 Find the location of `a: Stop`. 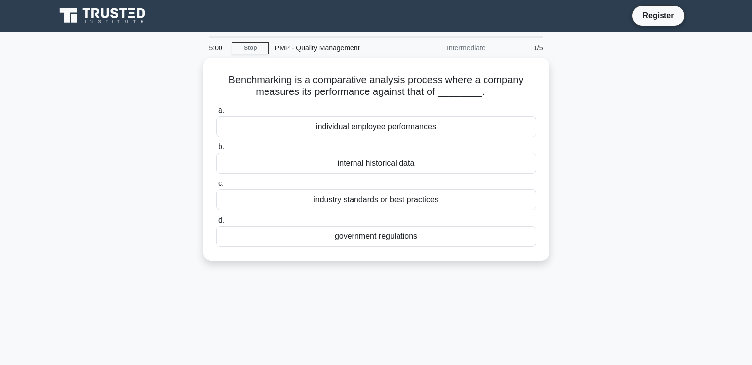

a: Stop is located at coordinates (250, 48).